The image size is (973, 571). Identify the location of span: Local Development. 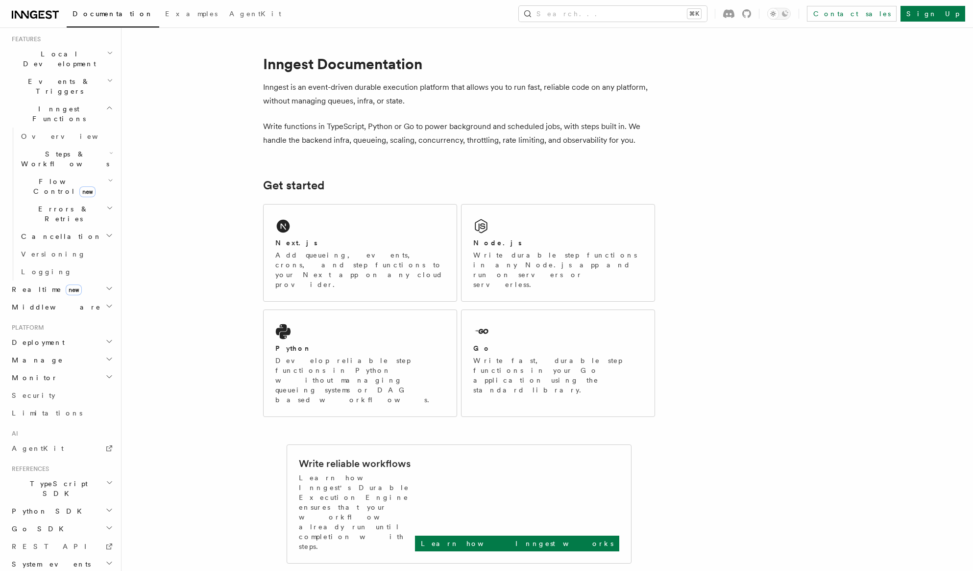
(57, 59).